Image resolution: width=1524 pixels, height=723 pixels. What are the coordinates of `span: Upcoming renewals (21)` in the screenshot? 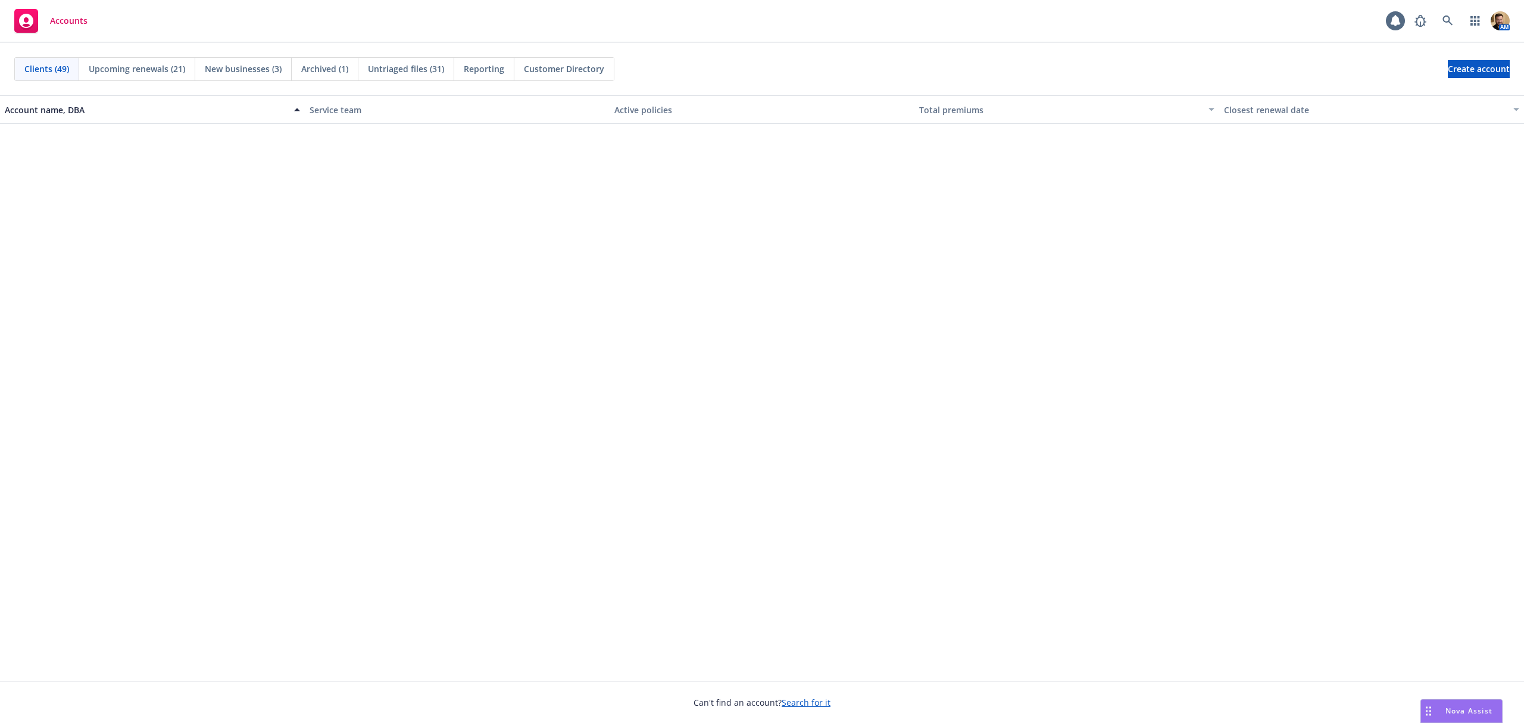 It's located at (137, 68).